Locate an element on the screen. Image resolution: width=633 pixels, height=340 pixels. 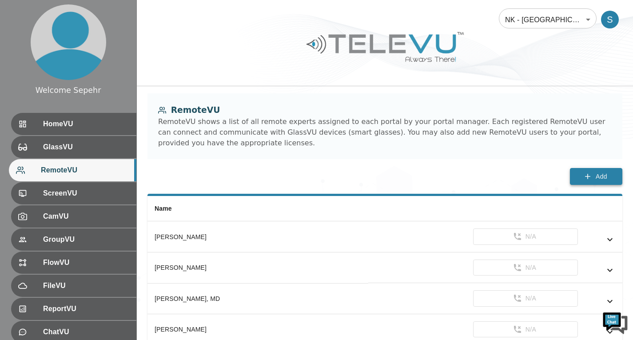
div: Minimize live chat window is located at coordinates (156, 15).